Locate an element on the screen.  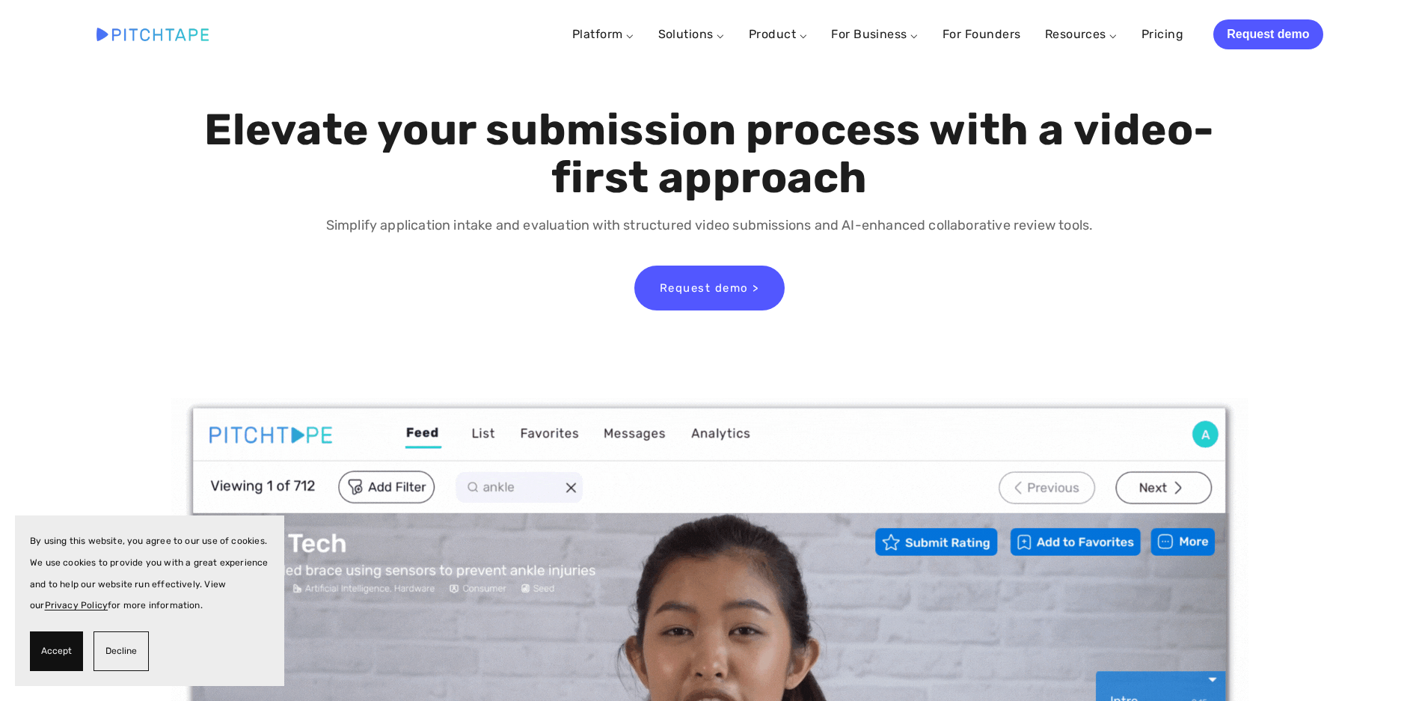
section: Cookie banner is located at coordinates (150, 601).